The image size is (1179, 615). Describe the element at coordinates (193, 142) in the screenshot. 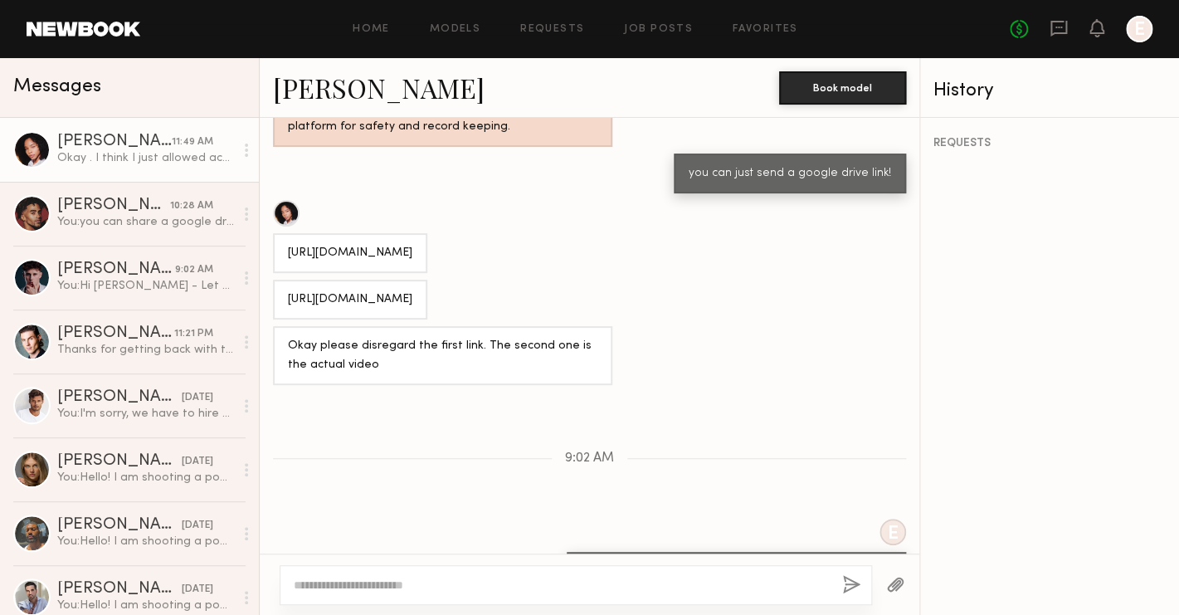

I see `div: 11:49 AM` at that location.